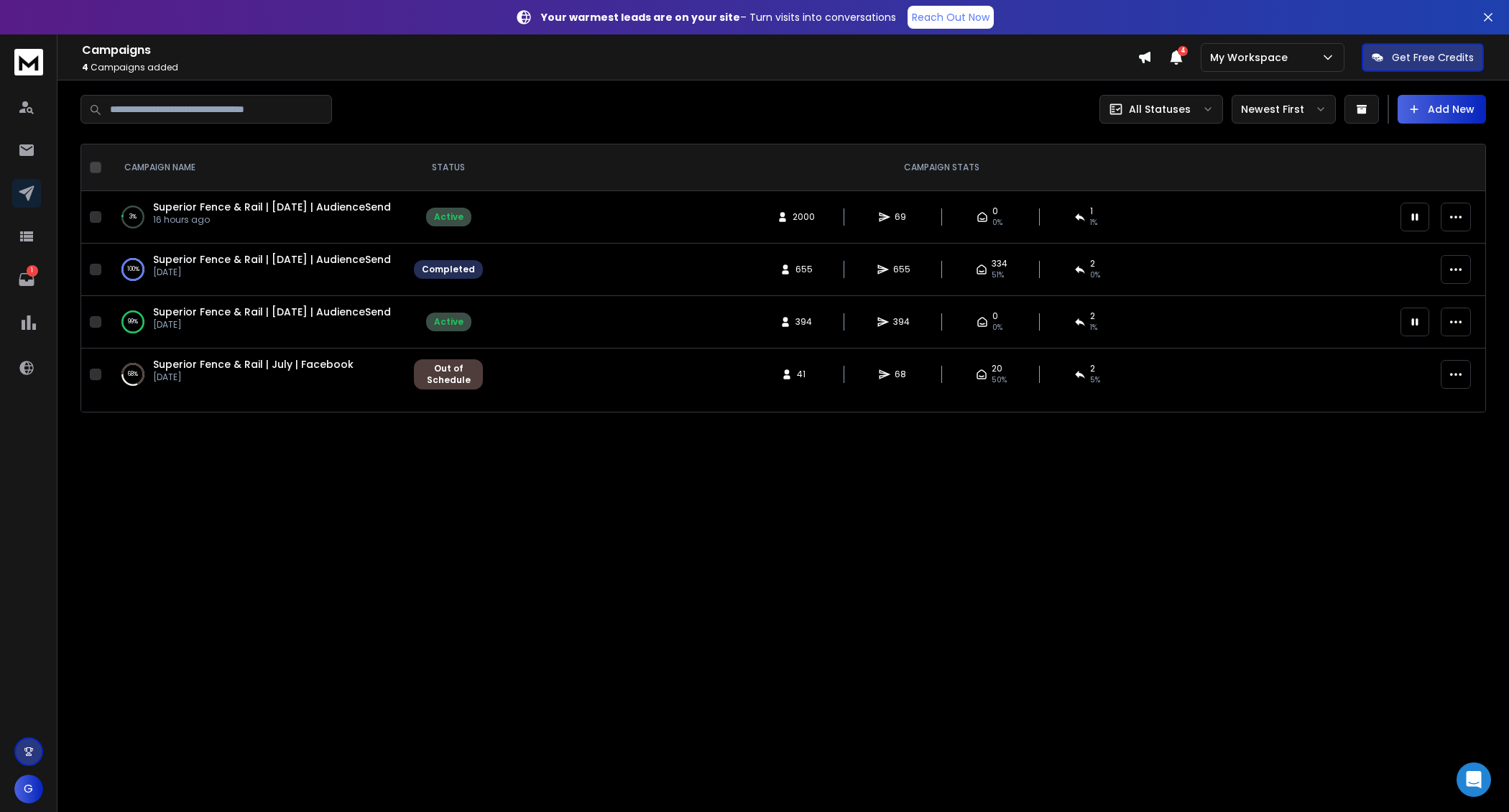 Image resolution: width=1509 pixels, height=812 pixels. I want to click on p: Get Free Credits, so click(1433, 58).